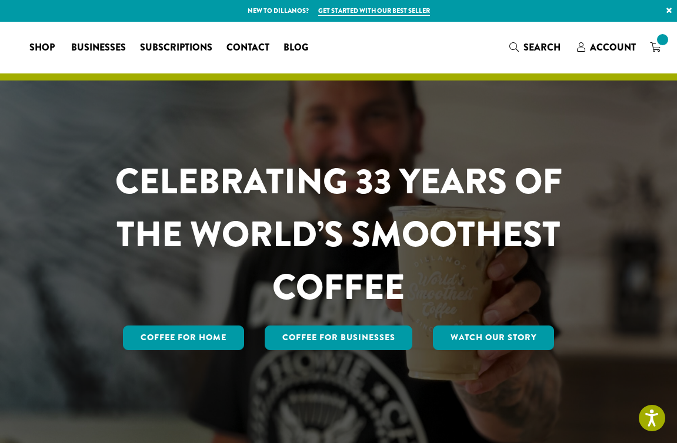 The image size is (677, 443). What do you see at coordinates (176, 48) in the screenshot?
I see `span: Subscriptions` at bounding box center [176, 48].